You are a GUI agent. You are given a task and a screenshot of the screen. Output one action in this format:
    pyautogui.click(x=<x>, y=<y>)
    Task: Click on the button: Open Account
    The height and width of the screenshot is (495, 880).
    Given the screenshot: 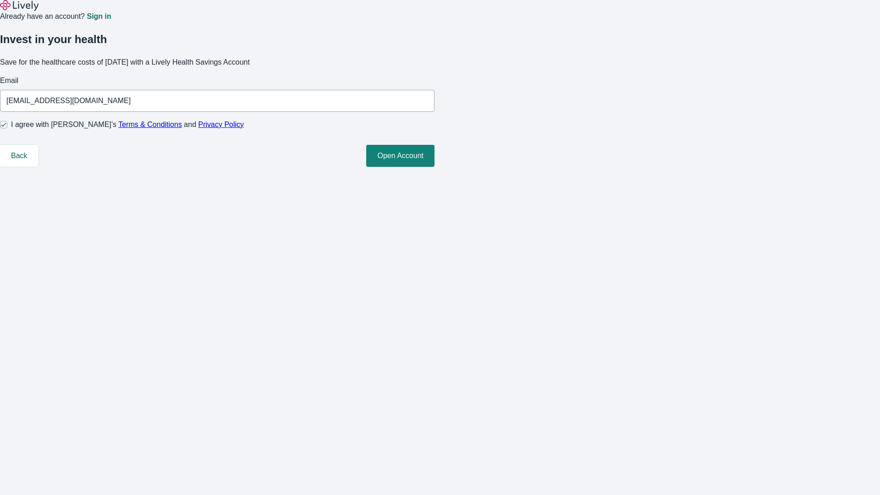 What is the action you would take?
    pyautogui.click(x=400, y=156)
    